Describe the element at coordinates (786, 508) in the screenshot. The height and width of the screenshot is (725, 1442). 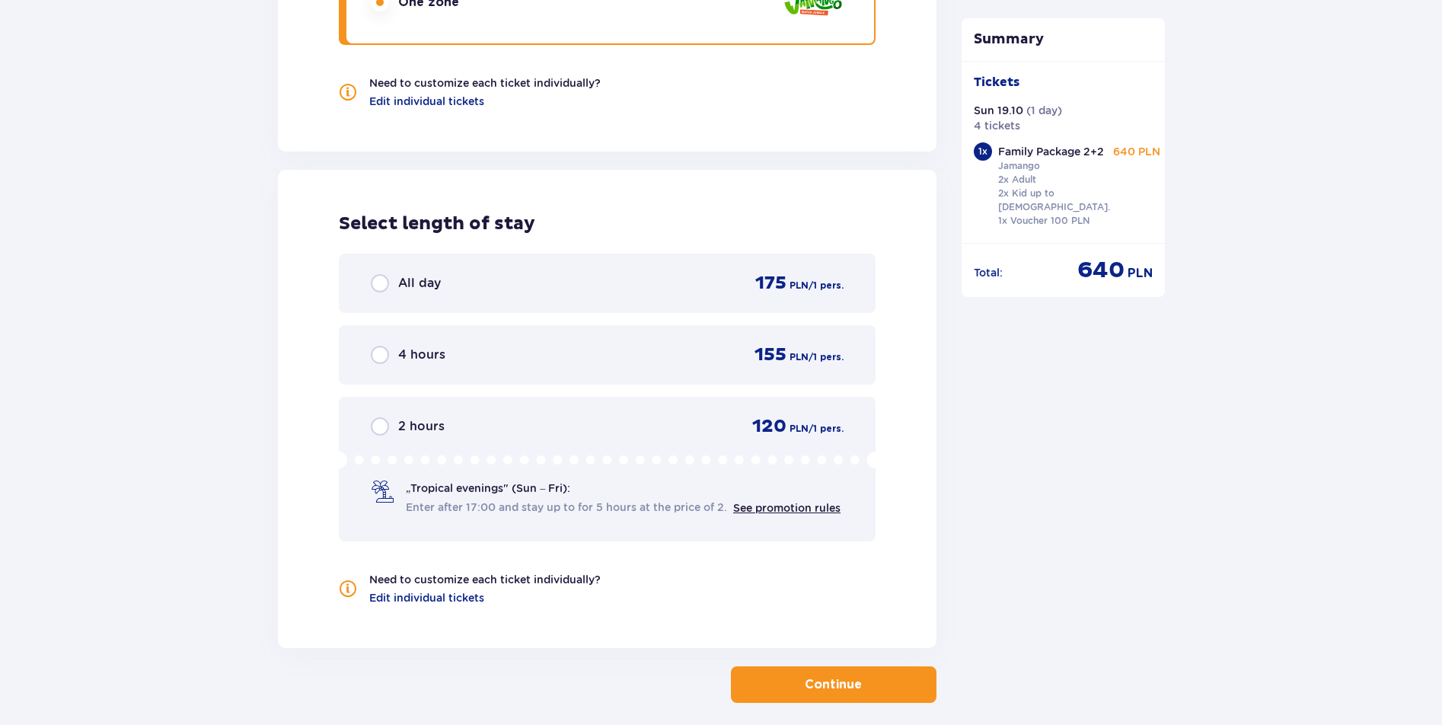
I see `a: See promotion rules` at that location.